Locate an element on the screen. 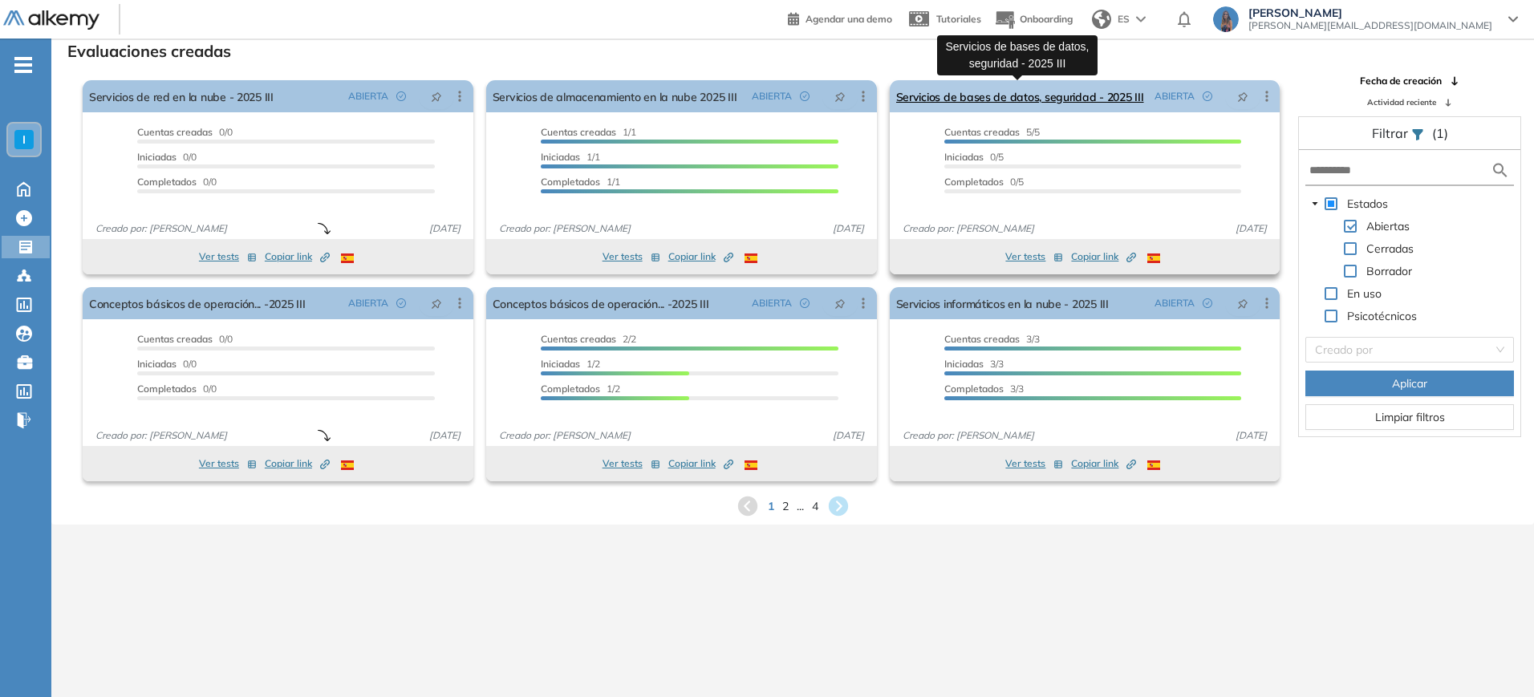  span: Cerradas is located at coordinates (1390, 249).